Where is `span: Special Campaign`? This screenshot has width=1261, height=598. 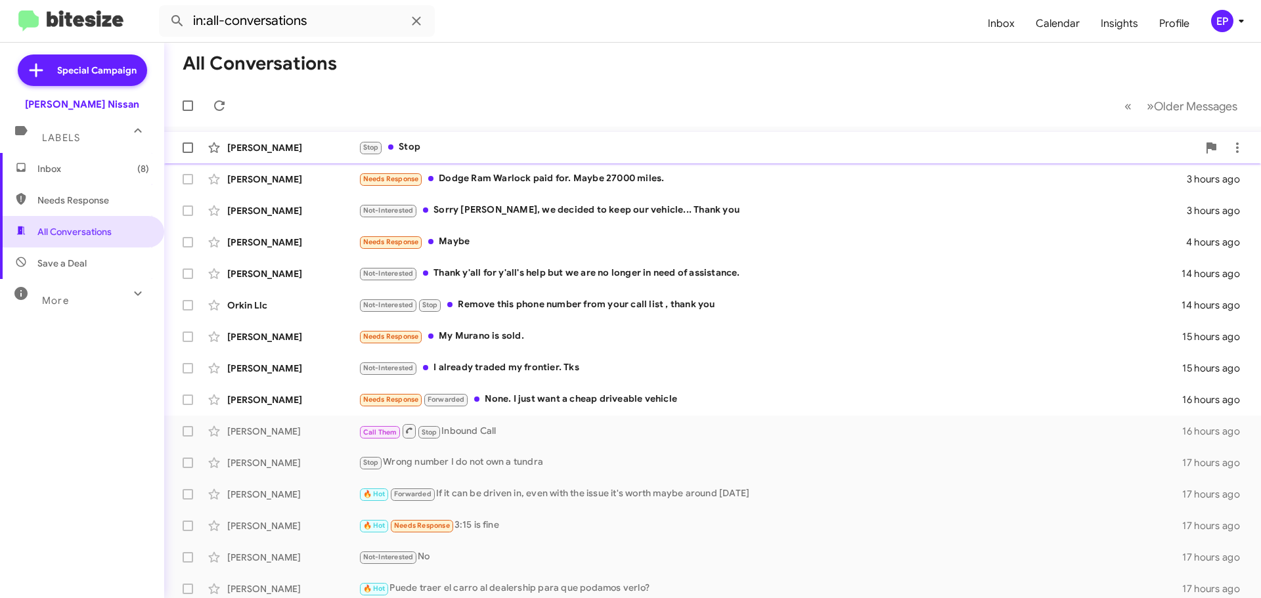
span: Special Campaign is located at coordinates (97, 70).